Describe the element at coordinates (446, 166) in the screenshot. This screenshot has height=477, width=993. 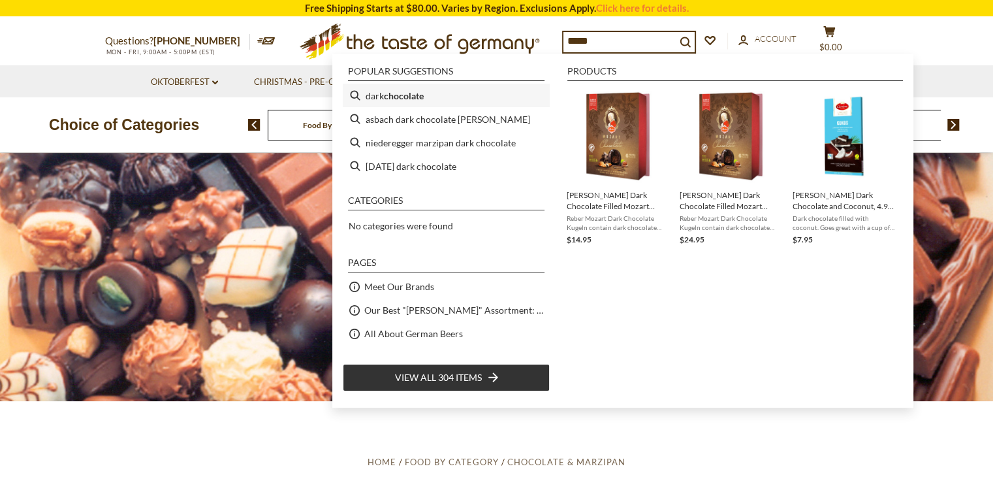
I see `li: easter dark chocolate` at that location.